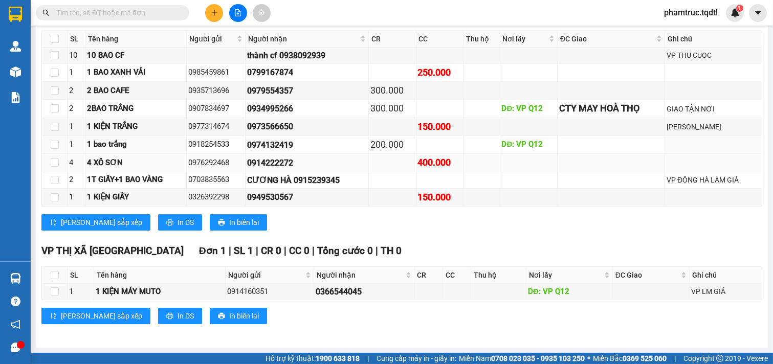 Image resolution: width=773 pixels, height=364 pixels. What do you see at coordinates (307, 108) in the screenshot?
I see `div: 0934995266` at bounding box center [307, 108].